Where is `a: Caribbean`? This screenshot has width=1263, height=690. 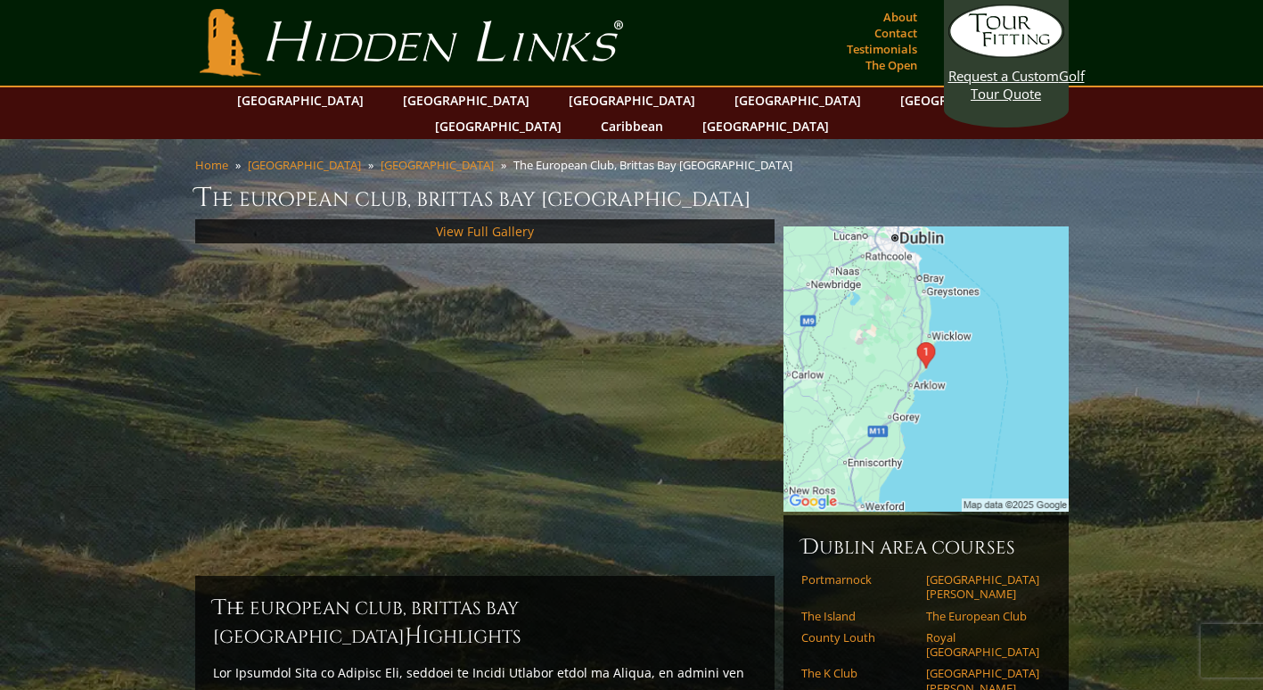 a: Caribbean is located at coordinates (632, 126).